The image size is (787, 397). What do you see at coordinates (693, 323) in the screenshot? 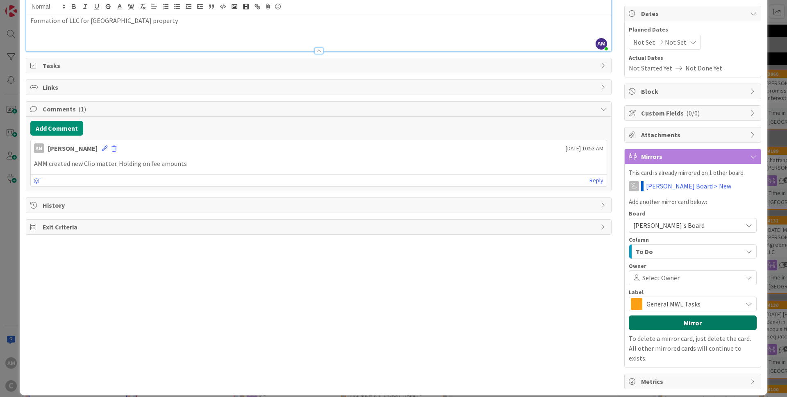
I see `button: Mirror` at bounding box center [693, 323].